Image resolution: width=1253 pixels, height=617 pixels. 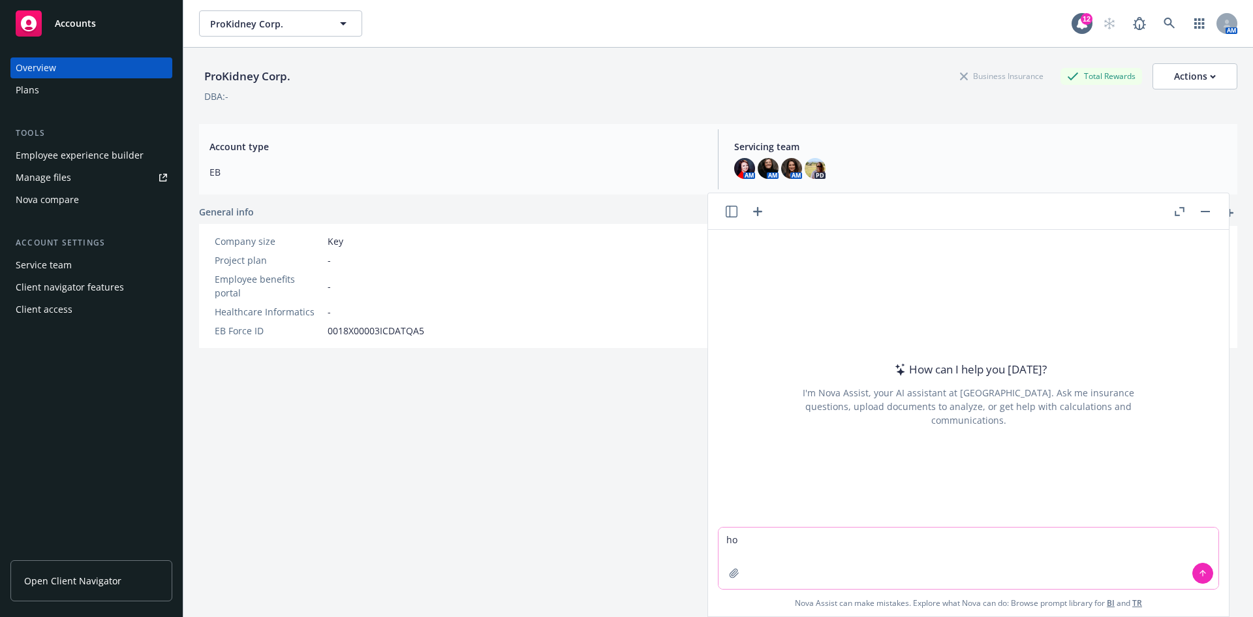 What do you see at coordinates (969, 603) in the screenshot?
I see `span: Nova Assist can make mistakes. Explore what Nova can do: Browse prompt library for and` at bounding box center [969, 603].